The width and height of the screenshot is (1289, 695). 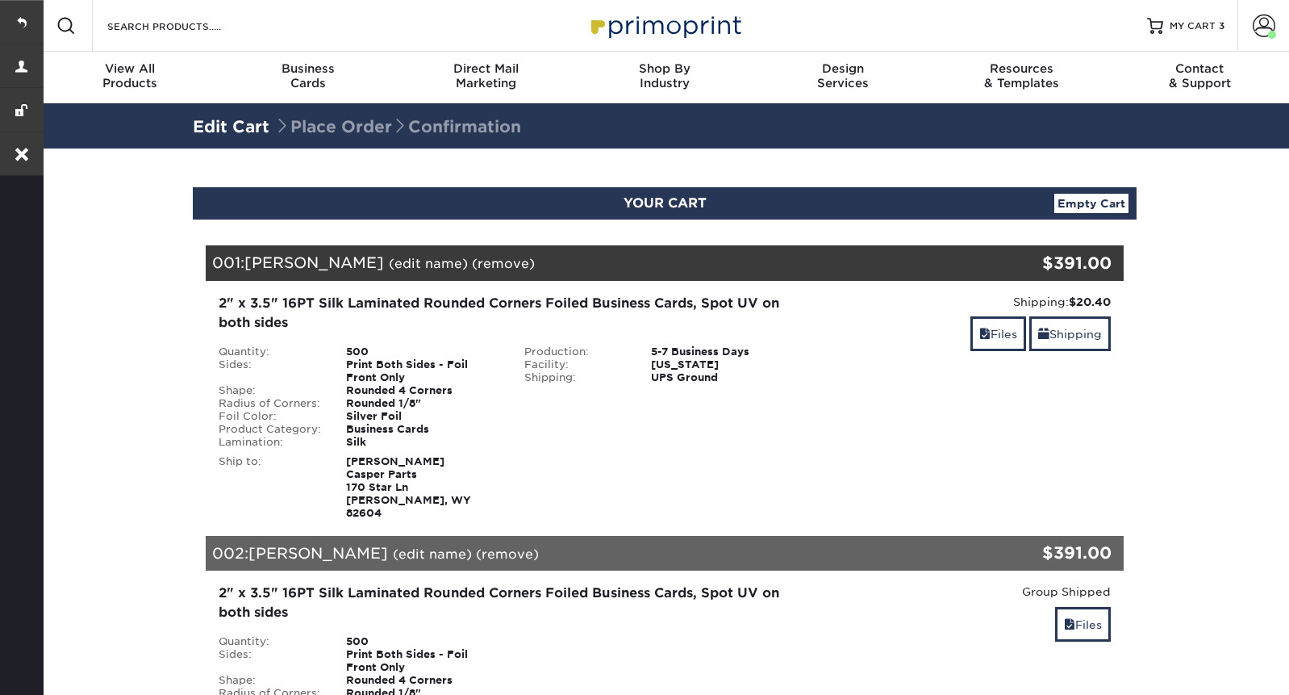 What do you see at coordinates (665, 202) in the screenshot?
I see `span: YOUR CART` at bounding box center [665, 202].